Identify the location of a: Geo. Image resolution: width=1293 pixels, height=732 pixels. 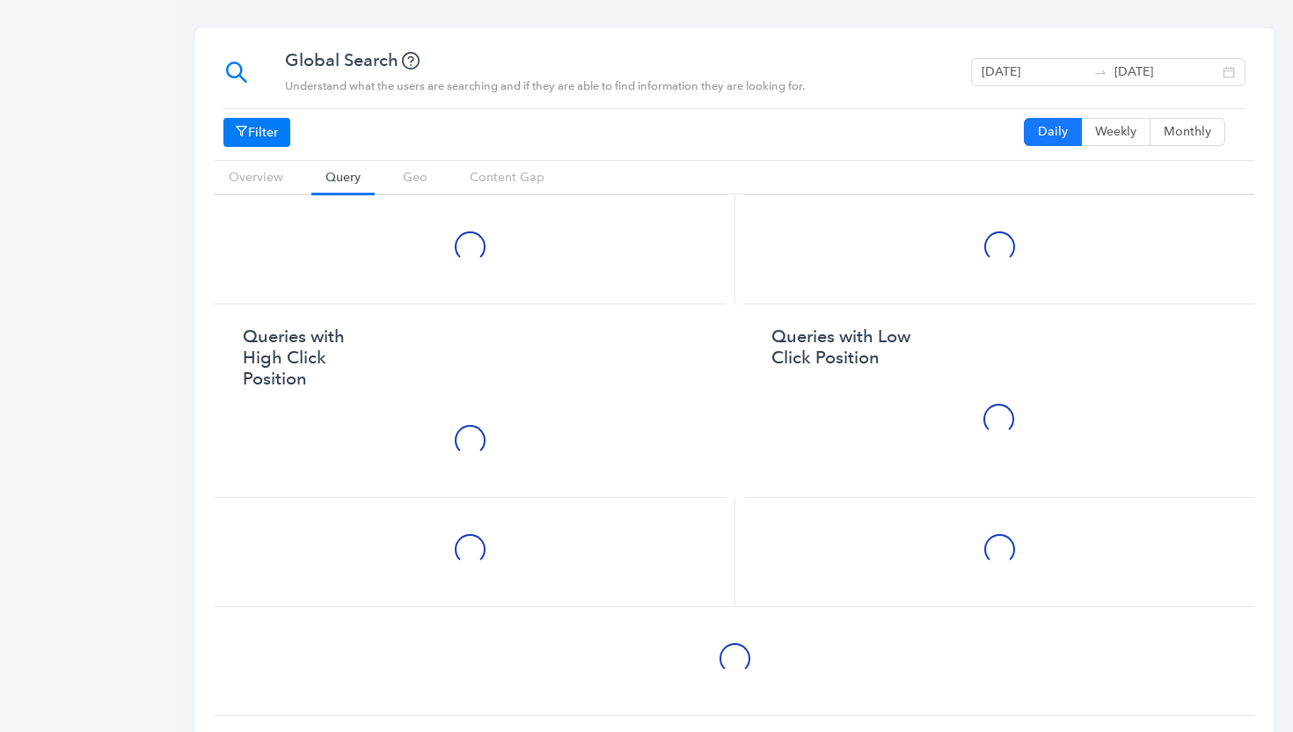
(415, 177).